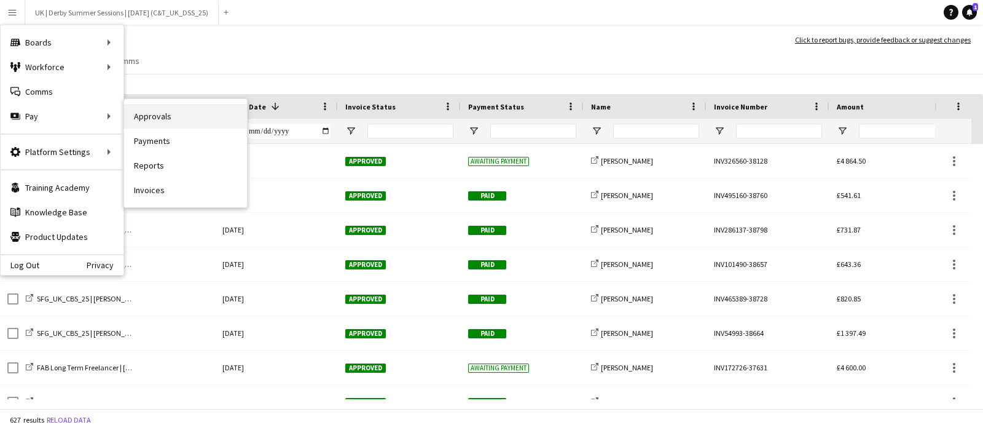 This screenshot has width=983, height=430. Describe the element at coordinates (656, 131) in the screenshot. I see `input: Name Filter Input` at that location.